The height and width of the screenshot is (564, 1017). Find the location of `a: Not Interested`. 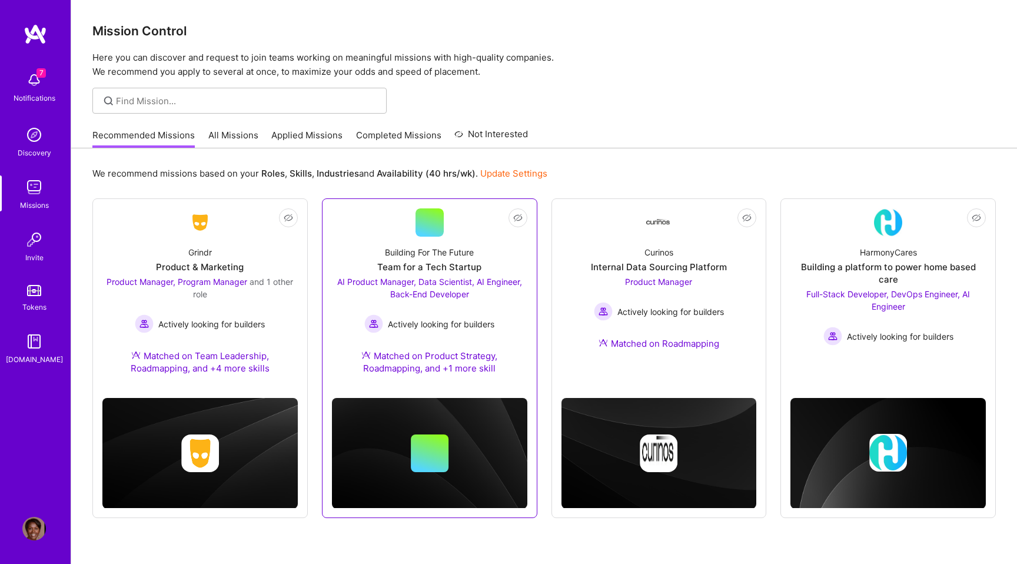

a: Not Interested is located at coordinates (491, 138).